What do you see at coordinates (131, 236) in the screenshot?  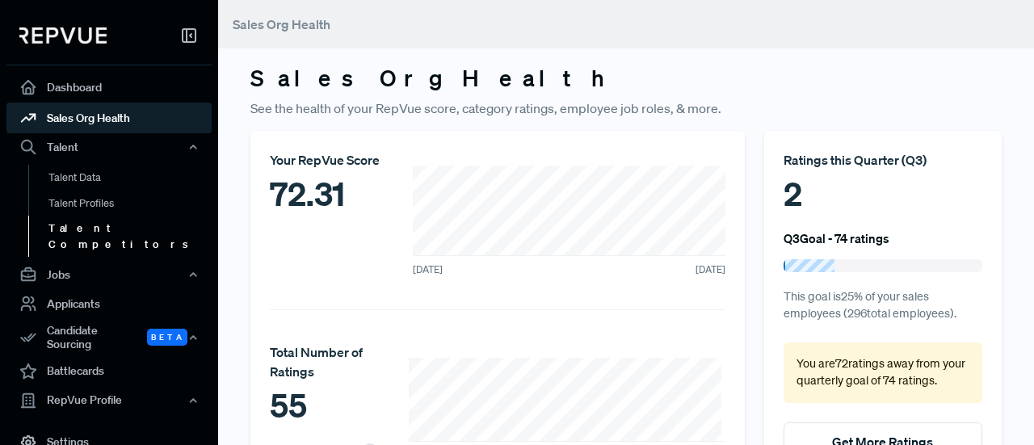 I see `a: Talent Competitors` at bounding box center [131, 236].